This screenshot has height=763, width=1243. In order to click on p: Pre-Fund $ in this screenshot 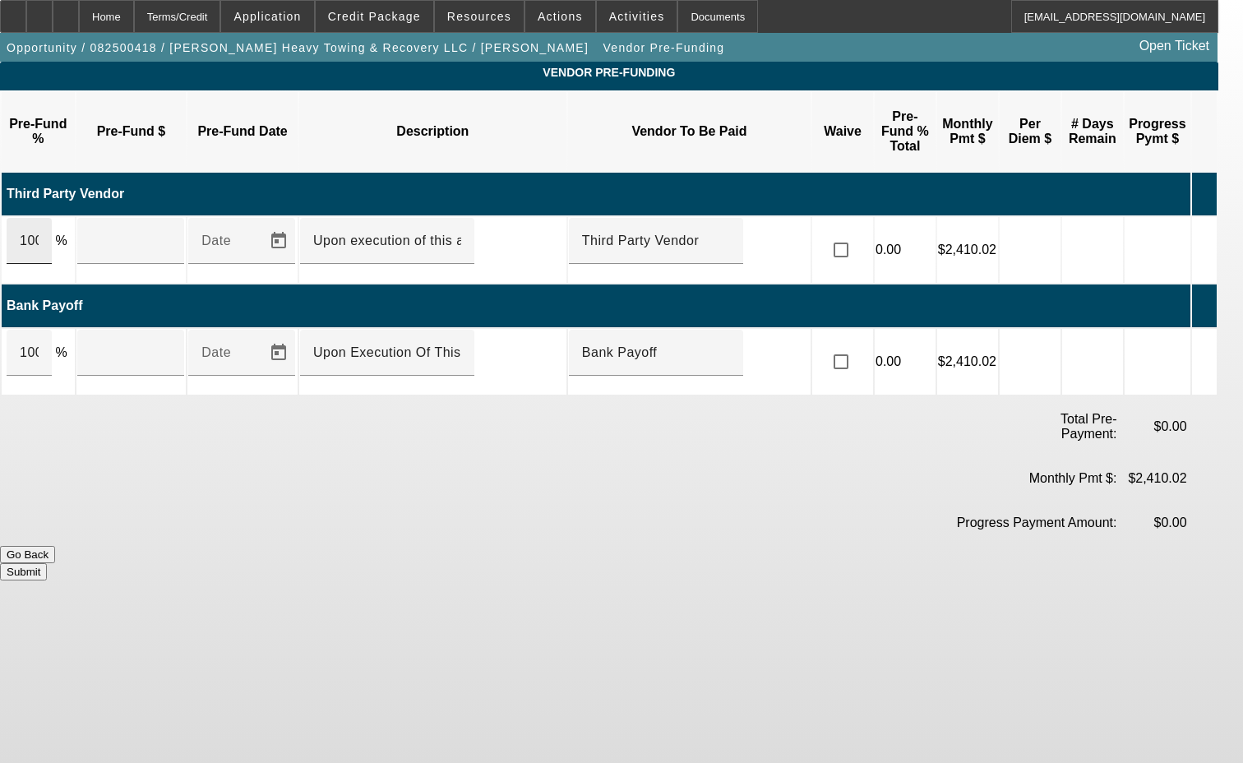, I will do `click(132, 132)`.